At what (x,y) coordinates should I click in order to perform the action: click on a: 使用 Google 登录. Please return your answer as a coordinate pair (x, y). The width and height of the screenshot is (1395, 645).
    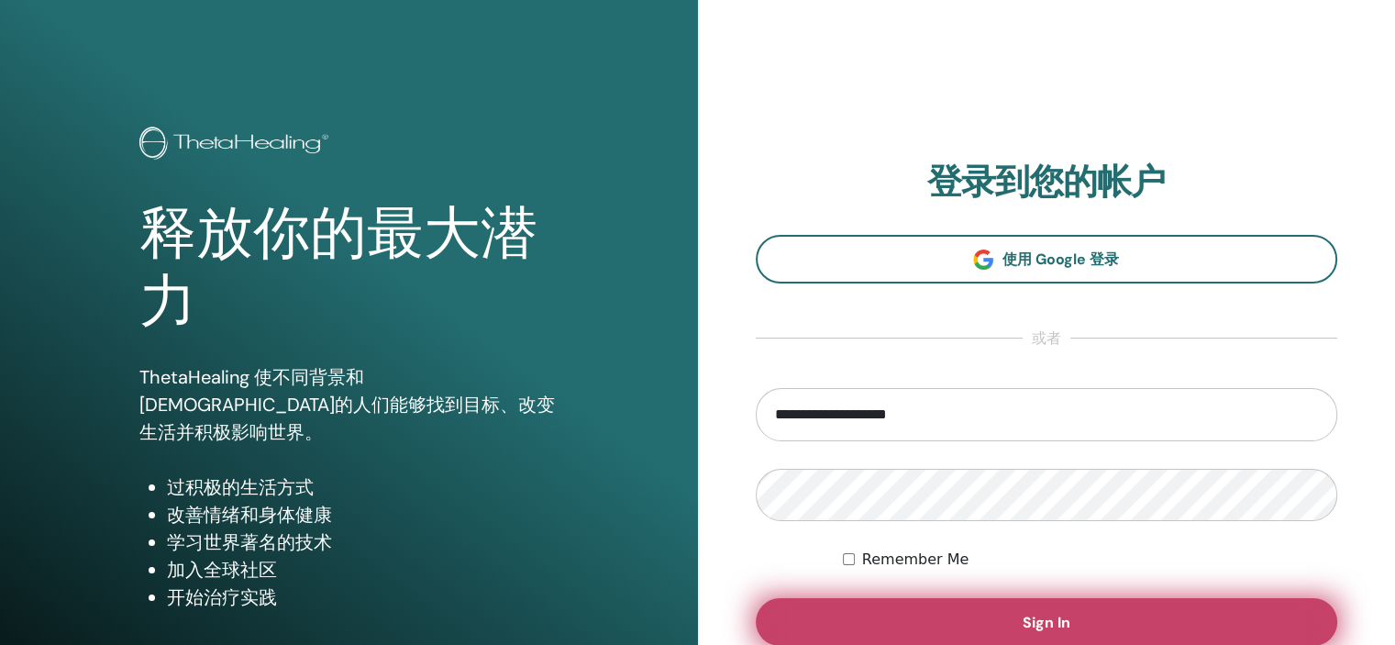
    Looking at the image, I should click on (1047, 259).